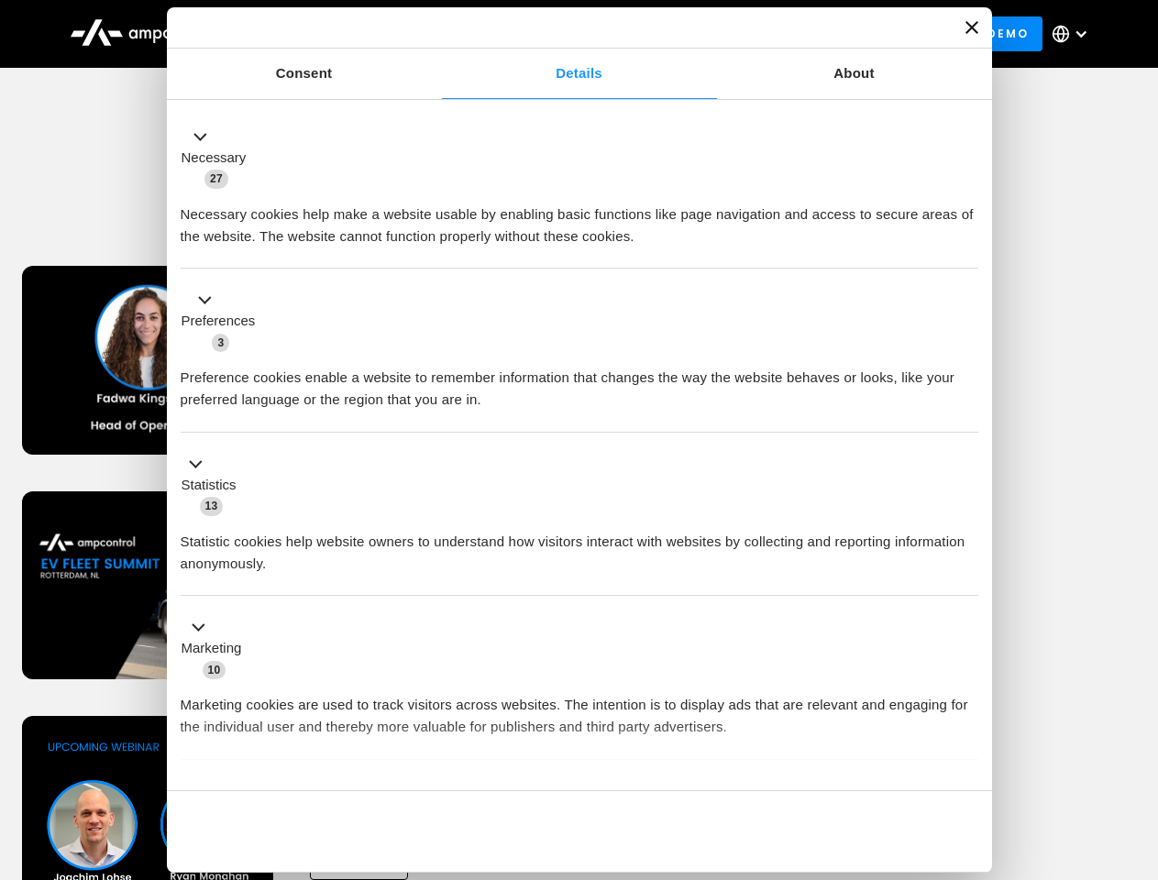  Describe the element at coordinates (219, 158) in the screenshot. I see `button: Necessary (27)` at that location.